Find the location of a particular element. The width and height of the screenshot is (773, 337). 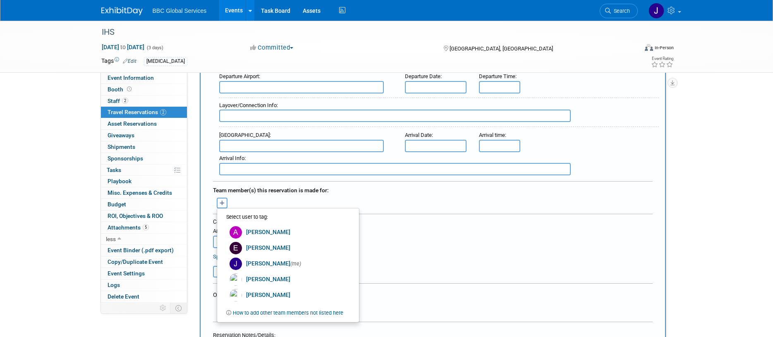

span: Staff is located at coordinates (118, 101).